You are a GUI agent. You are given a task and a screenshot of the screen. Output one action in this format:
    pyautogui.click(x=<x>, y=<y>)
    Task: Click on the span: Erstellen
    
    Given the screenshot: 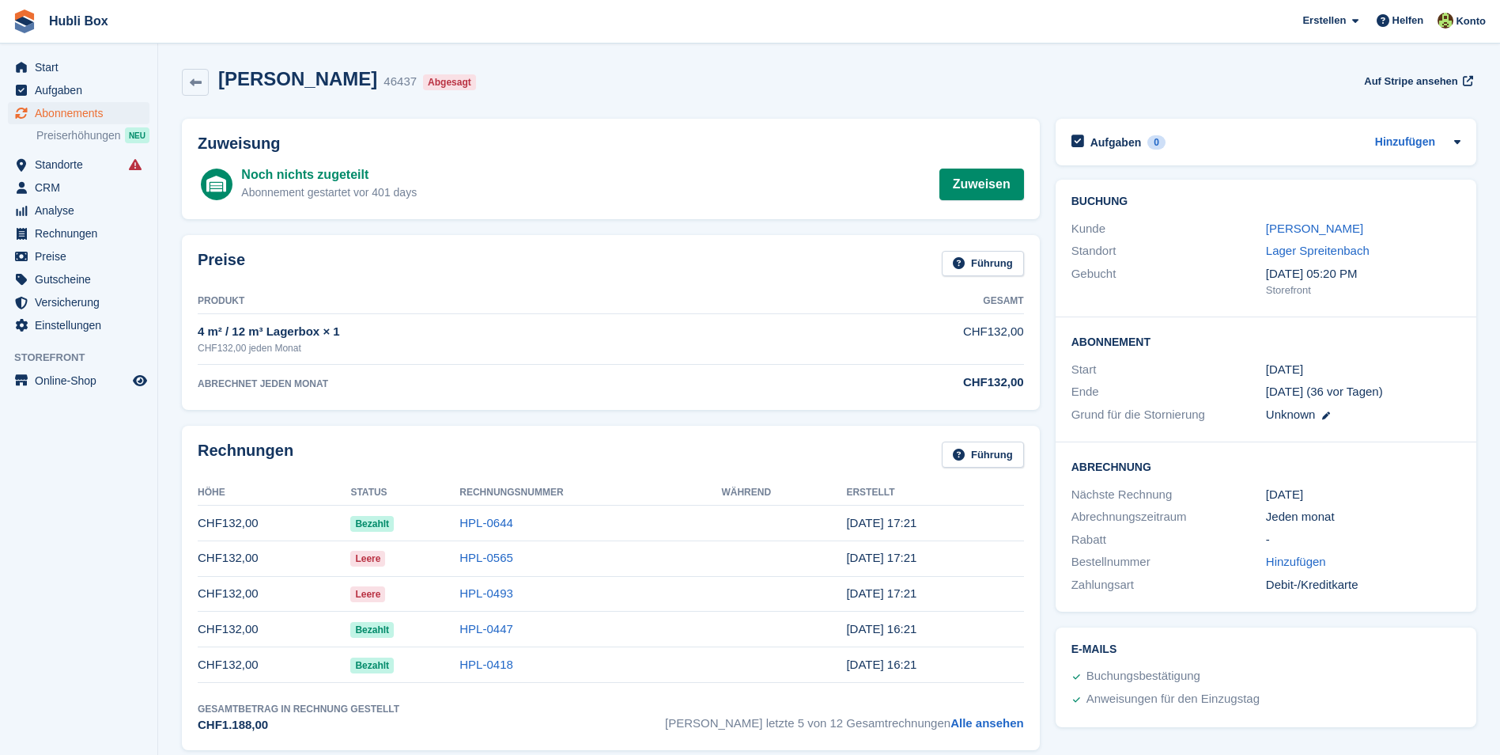 What is the action you would take?
    pyautogui.click(x=1324, y=21)
    